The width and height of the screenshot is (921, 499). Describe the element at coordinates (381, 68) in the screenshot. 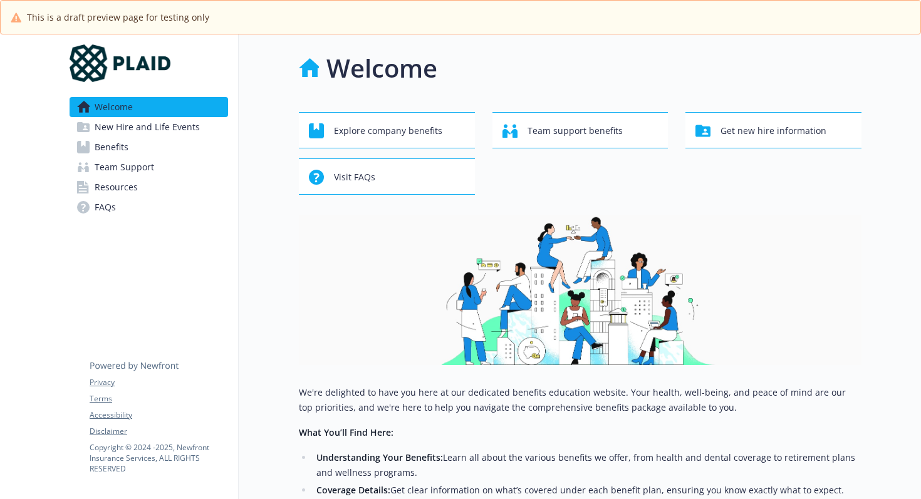

I see `h1: Welcome` at that location.